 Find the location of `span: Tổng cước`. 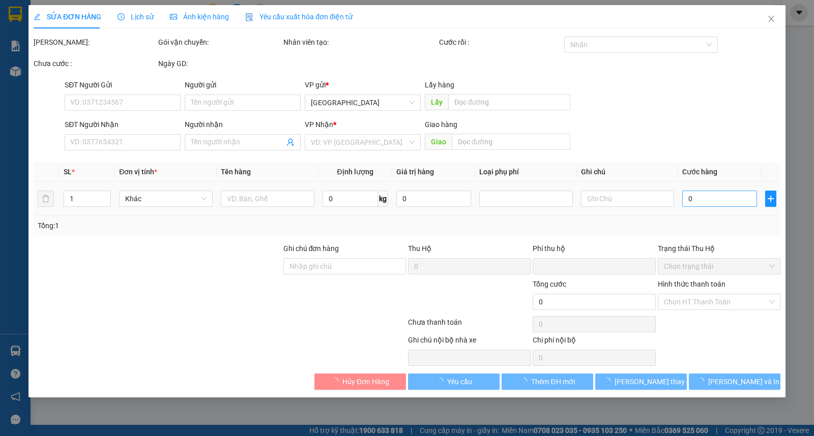

span: Tổng cước is located at coordinates (549, 284).